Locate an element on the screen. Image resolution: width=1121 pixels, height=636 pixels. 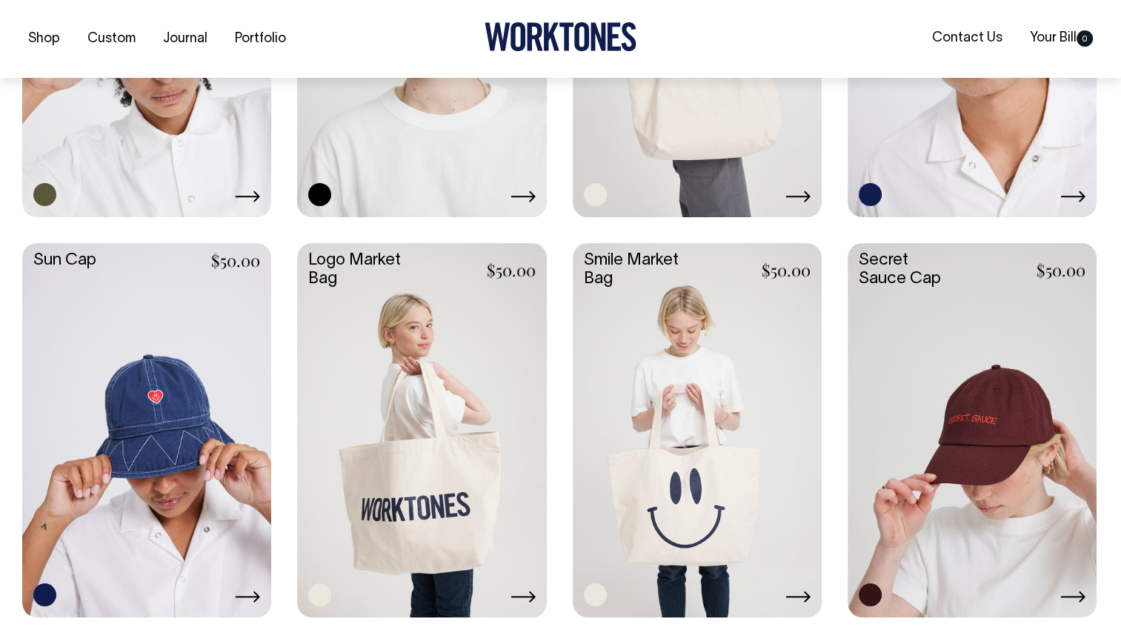
a: Contact Us is located at coordinates (967, 38).